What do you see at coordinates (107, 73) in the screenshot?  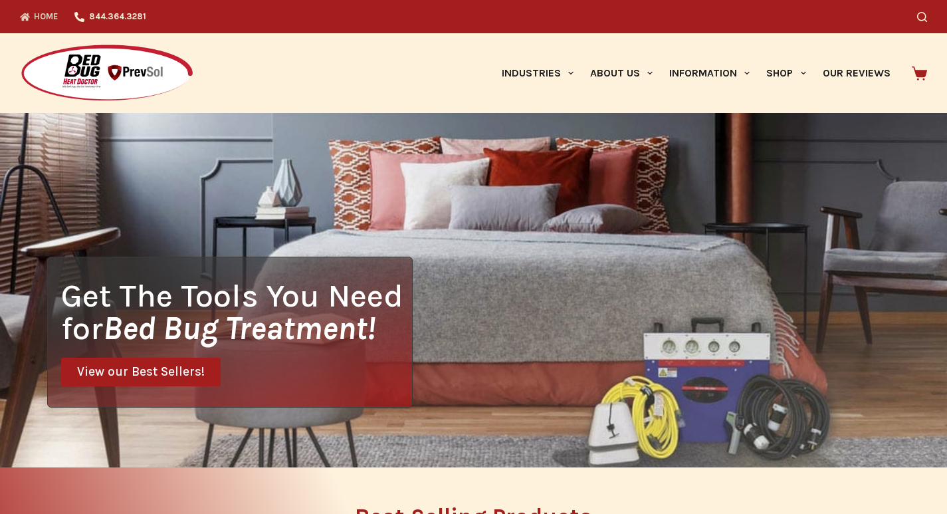 I see `a: Prevsol/Bed Bug Heat Doctor` at bounding box center [107, 73].